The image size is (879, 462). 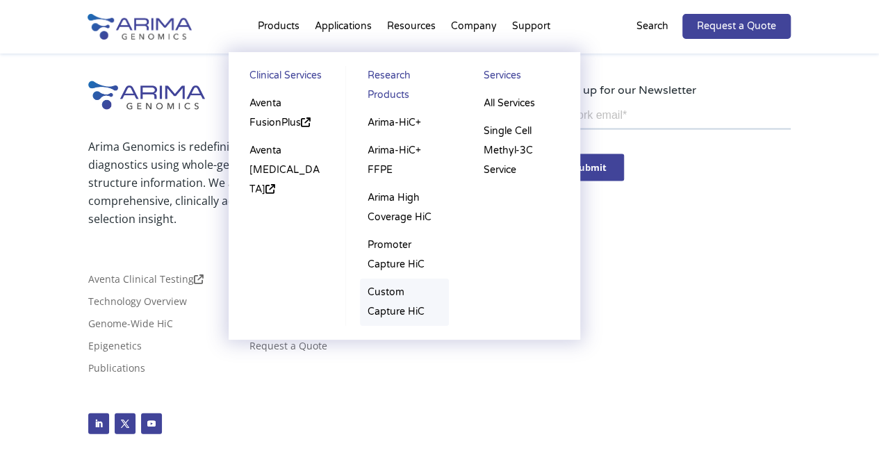 I want to click on a: All Services, so click(x=521, y=104).